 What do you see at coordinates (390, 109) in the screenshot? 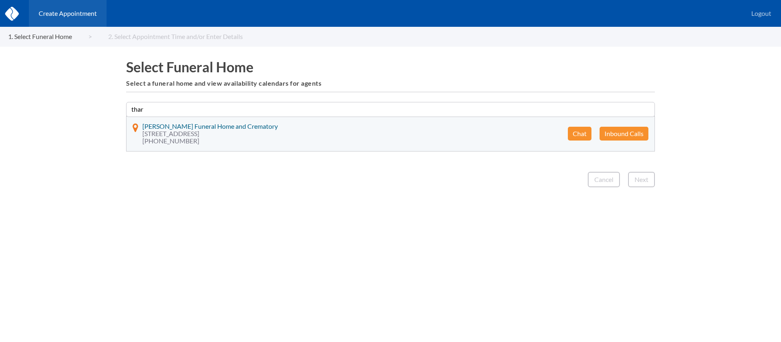
I see `input: Search for a funeral home...` at bounding box center [390, 109].